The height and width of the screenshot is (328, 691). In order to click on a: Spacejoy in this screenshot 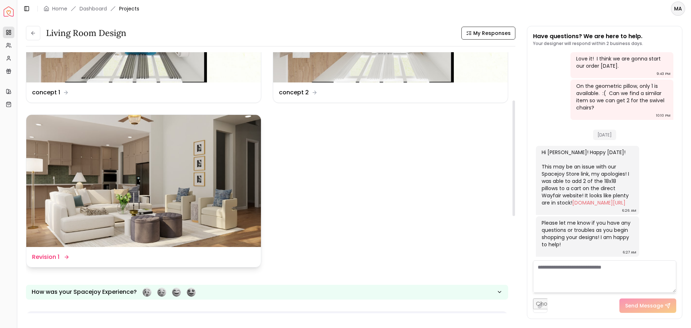, I will do `click(9, 12)`.